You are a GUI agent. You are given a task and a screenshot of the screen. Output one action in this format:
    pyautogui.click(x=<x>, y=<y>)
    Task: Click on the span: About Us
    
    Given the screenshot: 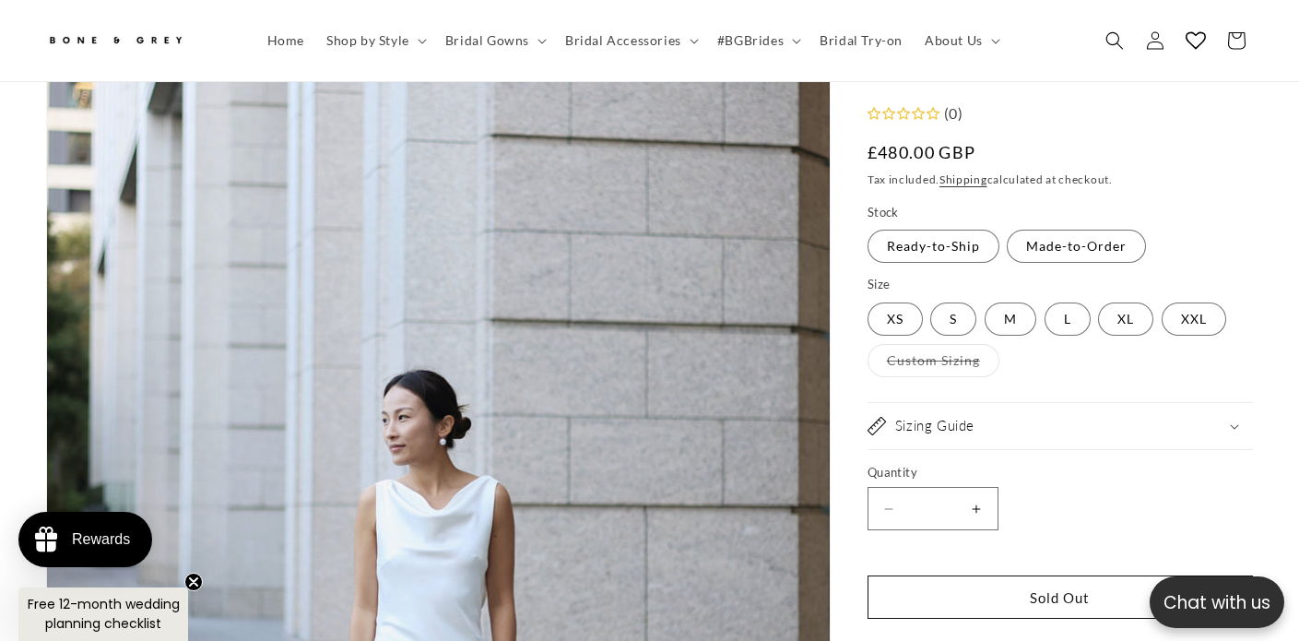 What is the action you would take?
    pyautogui.click(x=953, y=41)
    